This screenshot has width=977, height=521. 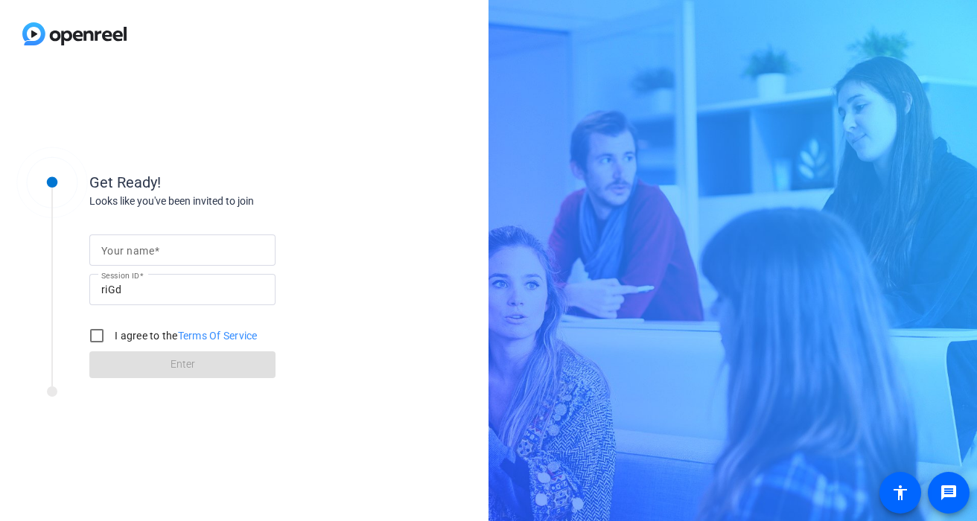 What do you see at coordinates (120, 276) in the screenshot?
I see `mat-label: Session ID` at bounding box center [120, 276].